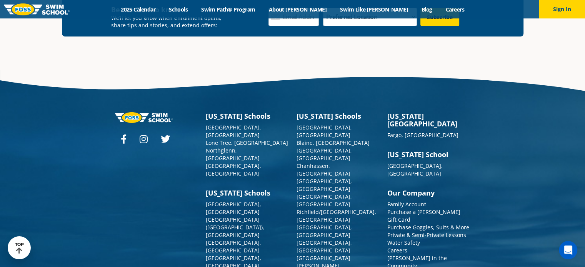 The height and width of the screenshot is (267, 585). What do you see at coordinates (403, 243) in the screenshot?
I see `a: Water Safety` at bounding box center [403, 243].